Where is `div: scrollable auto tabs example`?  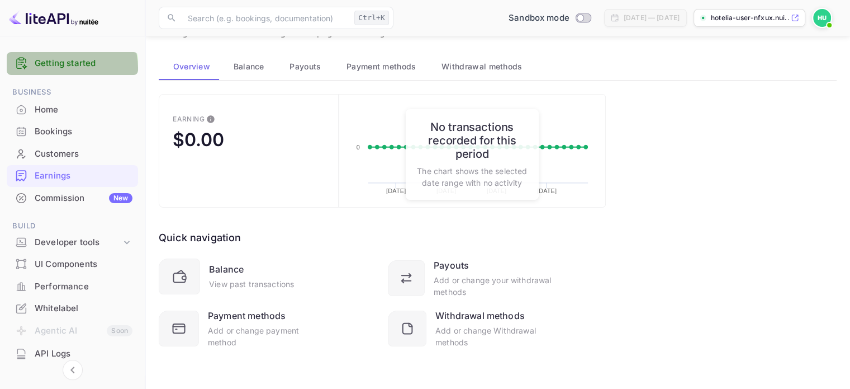
div: scrollable auto tabs example is located at coordinates (498, 67).